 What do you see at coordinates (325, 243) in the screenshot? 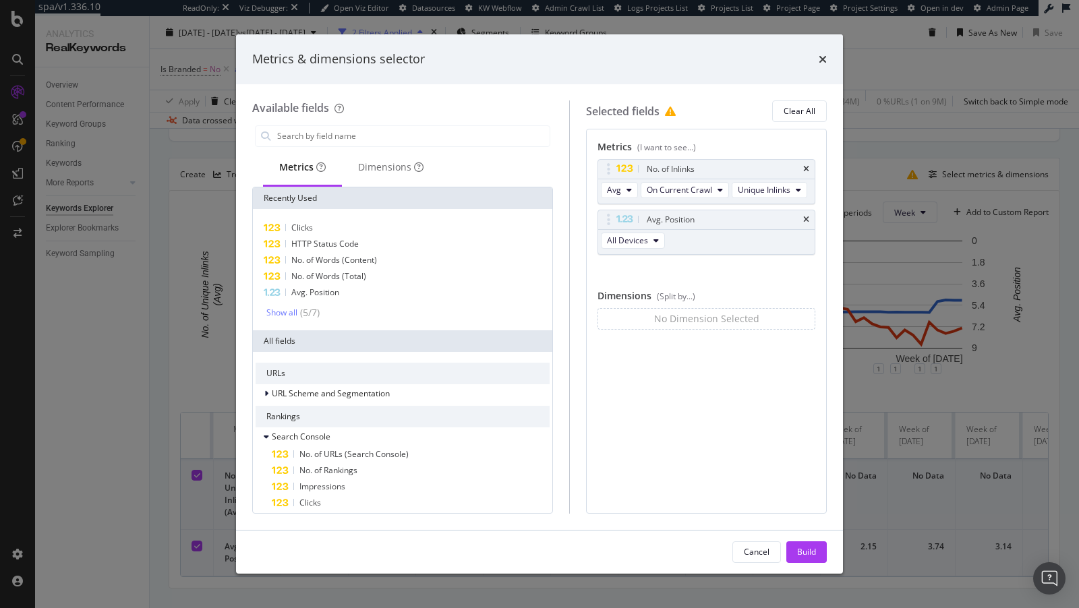
I see `span: HTTP Status Code` at bounding box center [325, 243].